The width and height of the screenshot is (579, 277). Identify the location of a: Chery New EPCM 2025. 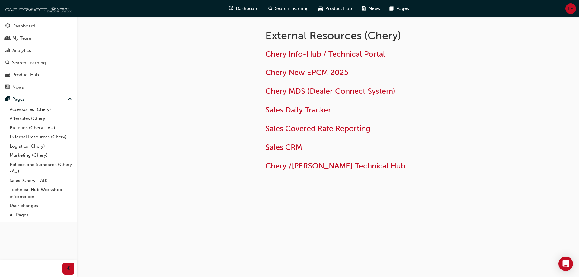
(307, 72).